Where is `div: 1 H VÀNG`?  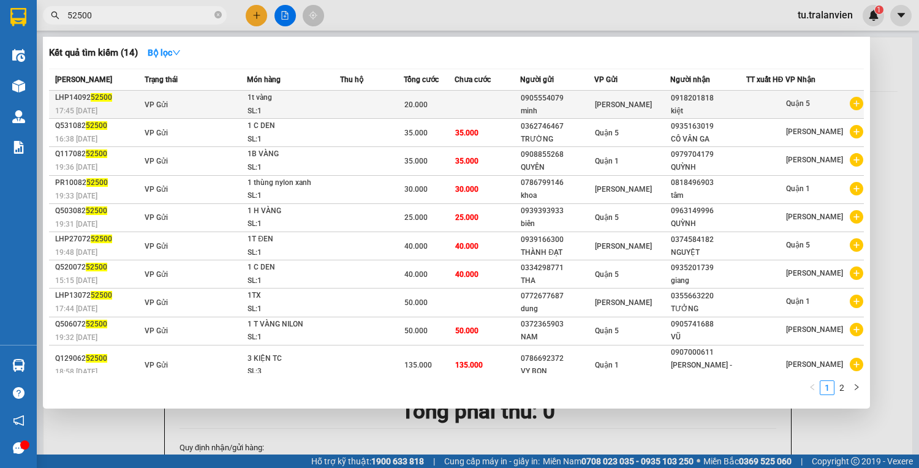 div: 1 H VÀNG is located at coordinates (293, 211).